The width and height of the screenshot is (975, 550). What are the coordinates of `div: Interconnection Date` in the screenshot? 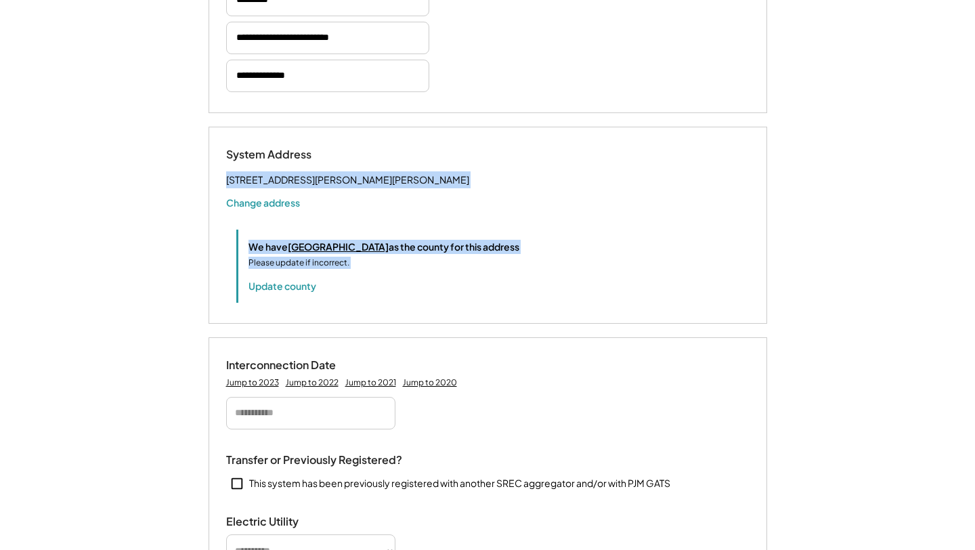 It's located at (294, 365).